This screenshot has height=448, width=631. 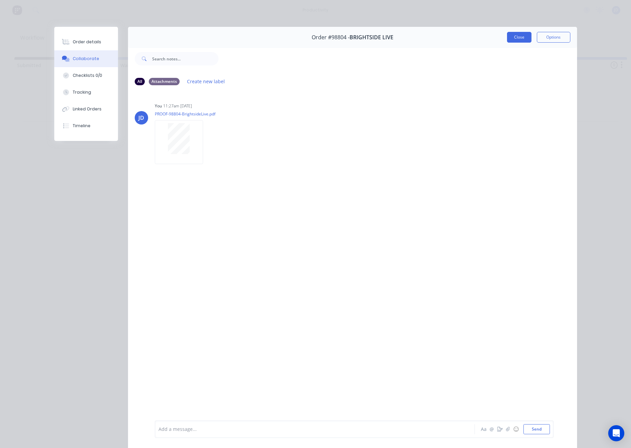 What do you see at coordinates (82, 92) in the screenshot?
I see `div: Tracking` at bounding box center [82, 92].